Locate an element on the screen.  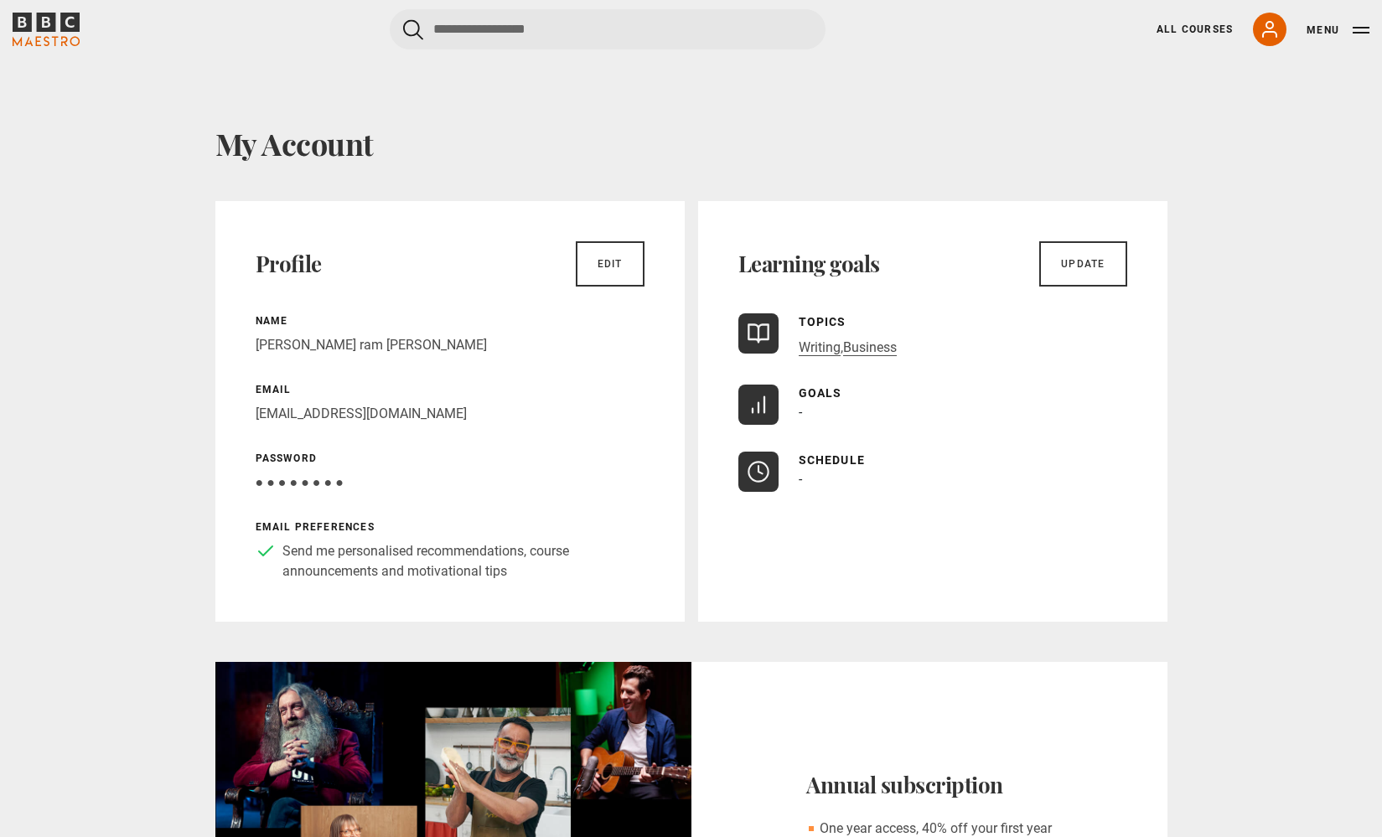
p: Goals is located at coordinates (820, 393).